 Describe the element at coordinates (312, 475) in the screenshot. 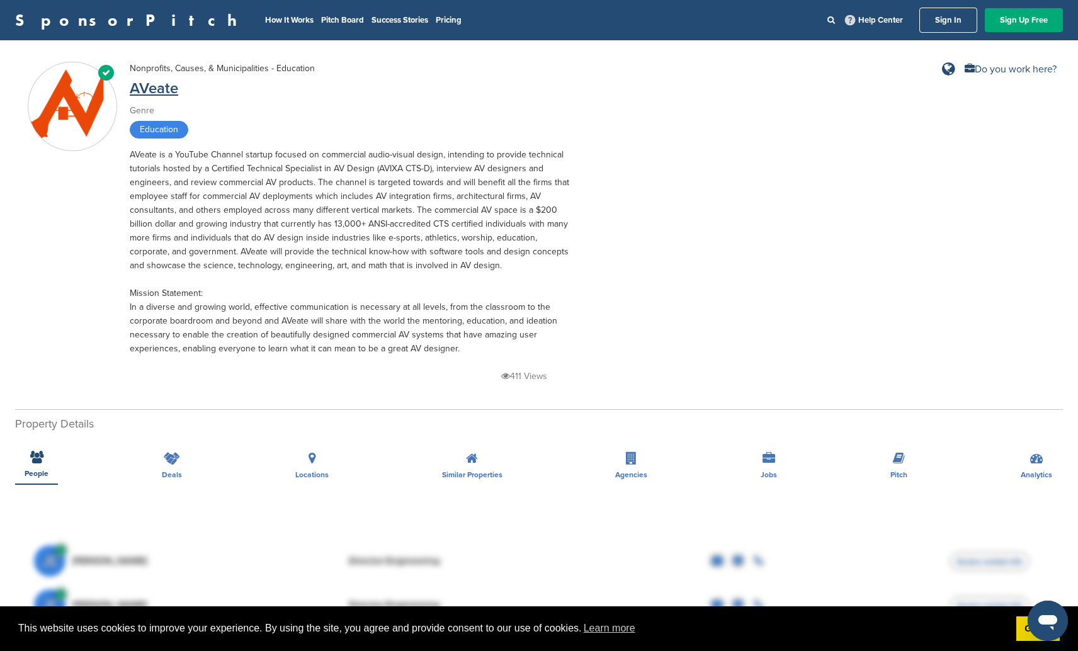

I see `span: Locations` at that location.